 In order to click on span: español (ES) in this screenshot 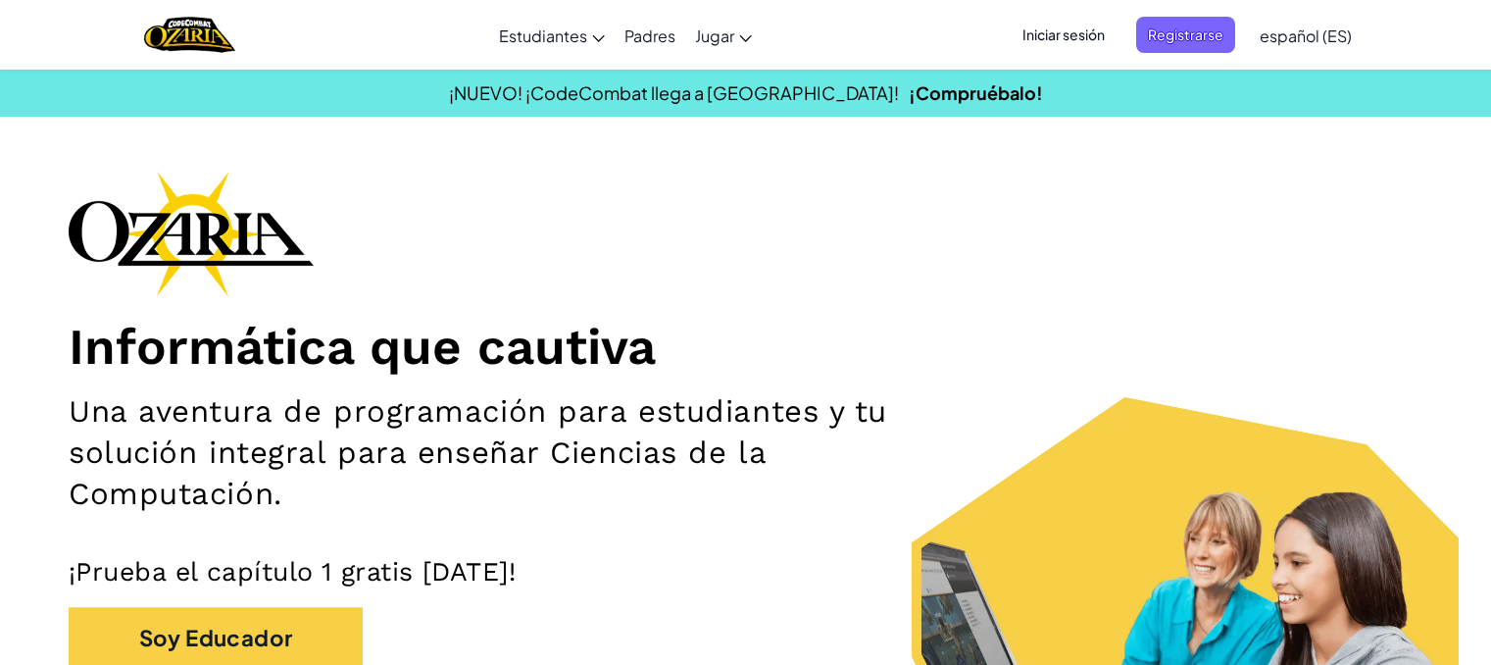, I will do `click(1306, 35)`.